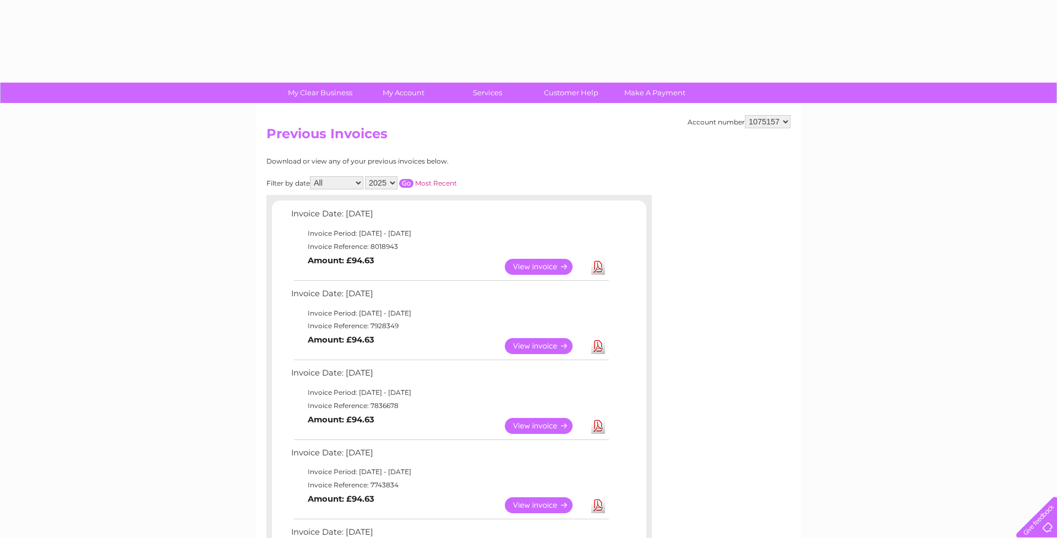 The image size is (1057, 538). Describe the element at coordinates (449, 247) in the screenshot. I see `td: Invoice Reference: 8018943` at that location.